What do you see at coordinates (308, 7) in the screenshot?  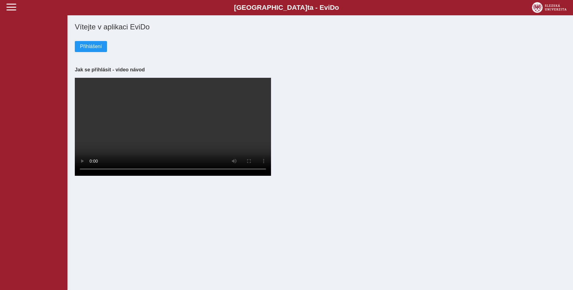 I see `span: t` at bounding box center [308, 7].